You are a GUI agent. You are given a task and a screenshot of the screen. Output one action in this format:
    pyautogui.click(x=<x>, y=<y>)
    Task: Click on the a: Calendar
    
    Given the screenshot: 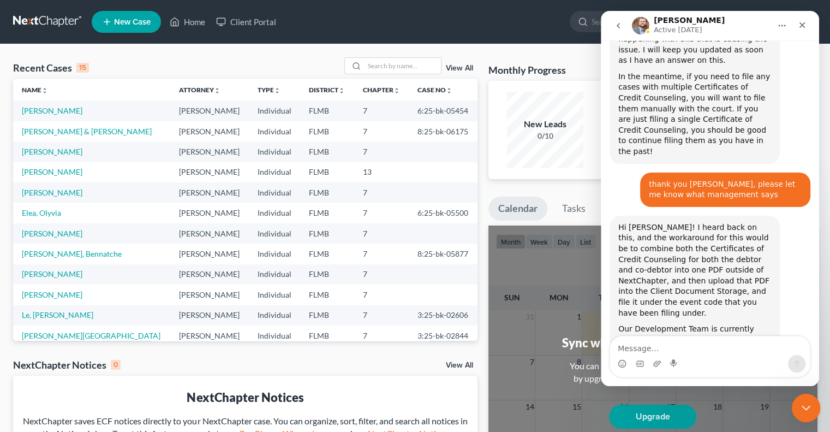 What is the action you would take?
    pyautogui.click(x=518, y=209)
    